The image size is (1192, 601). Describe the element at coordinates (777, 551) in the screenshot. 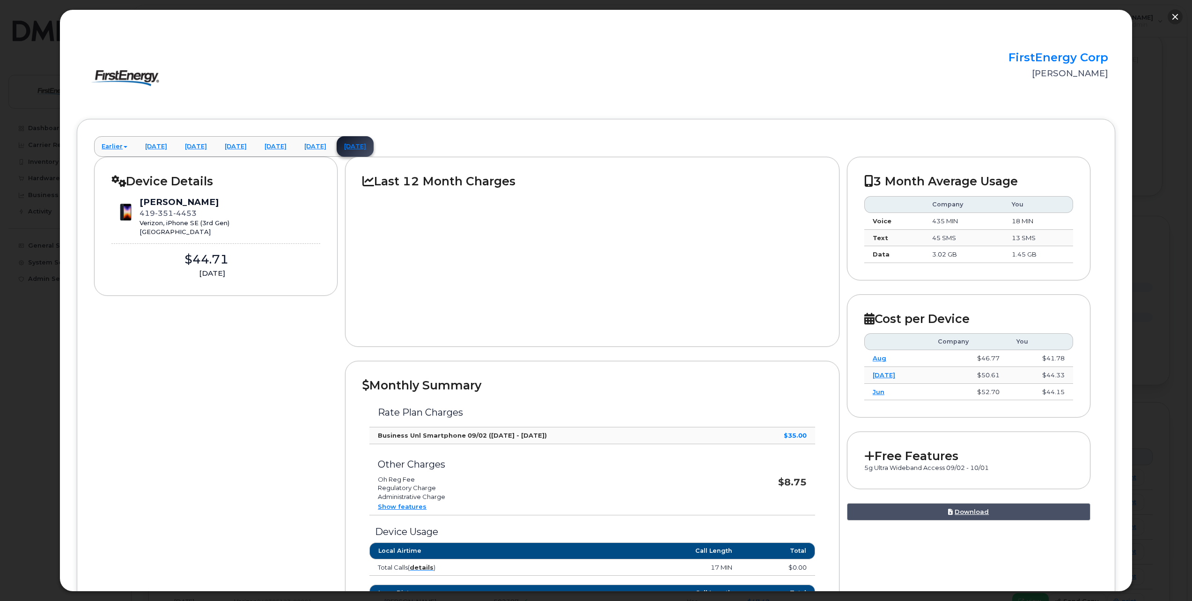

I see `th: Total` at that location.